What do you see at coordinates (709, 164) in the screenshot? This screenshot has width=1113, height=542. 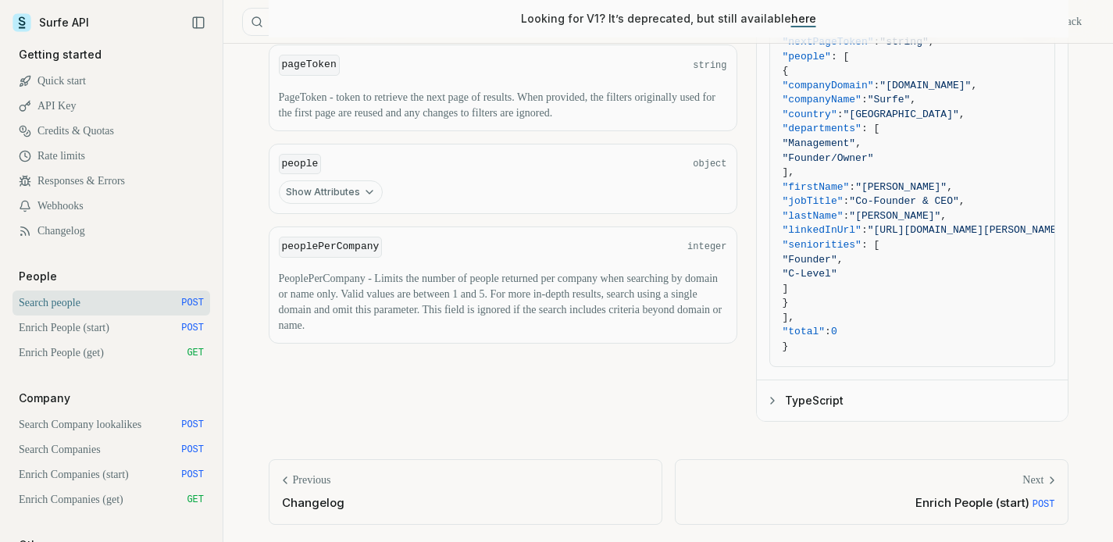 I see `span: object` at bounding box center [709, 164].